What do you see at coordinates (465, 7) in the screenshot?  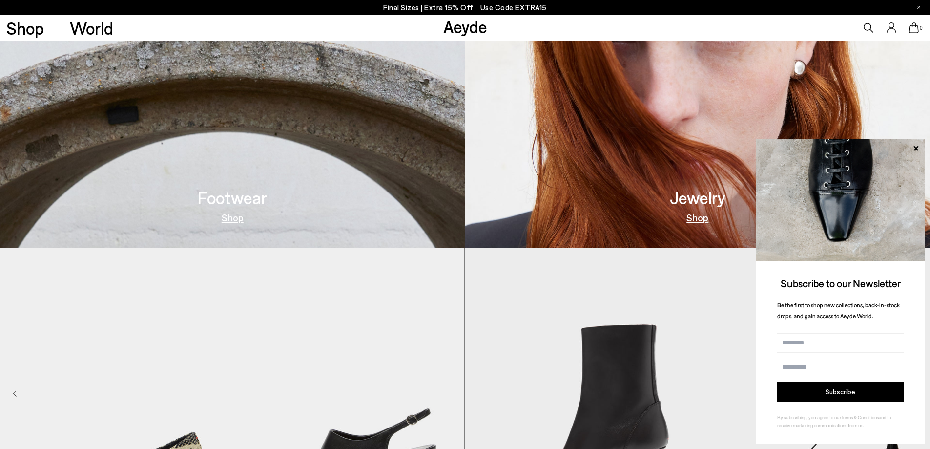 I see `p: Final Sizes | Extra 15% Off` at bounding box center [465, 7].